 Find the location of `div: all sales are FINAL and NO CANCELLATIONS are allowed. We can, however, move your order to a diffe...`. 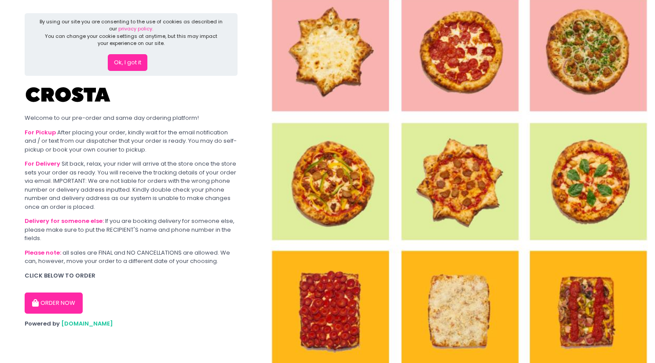

div: all sales are FINAL and NO CANCELLATIONS are allowed. We can, however, move your order to a diffe... is located at coordinates (131, 257).